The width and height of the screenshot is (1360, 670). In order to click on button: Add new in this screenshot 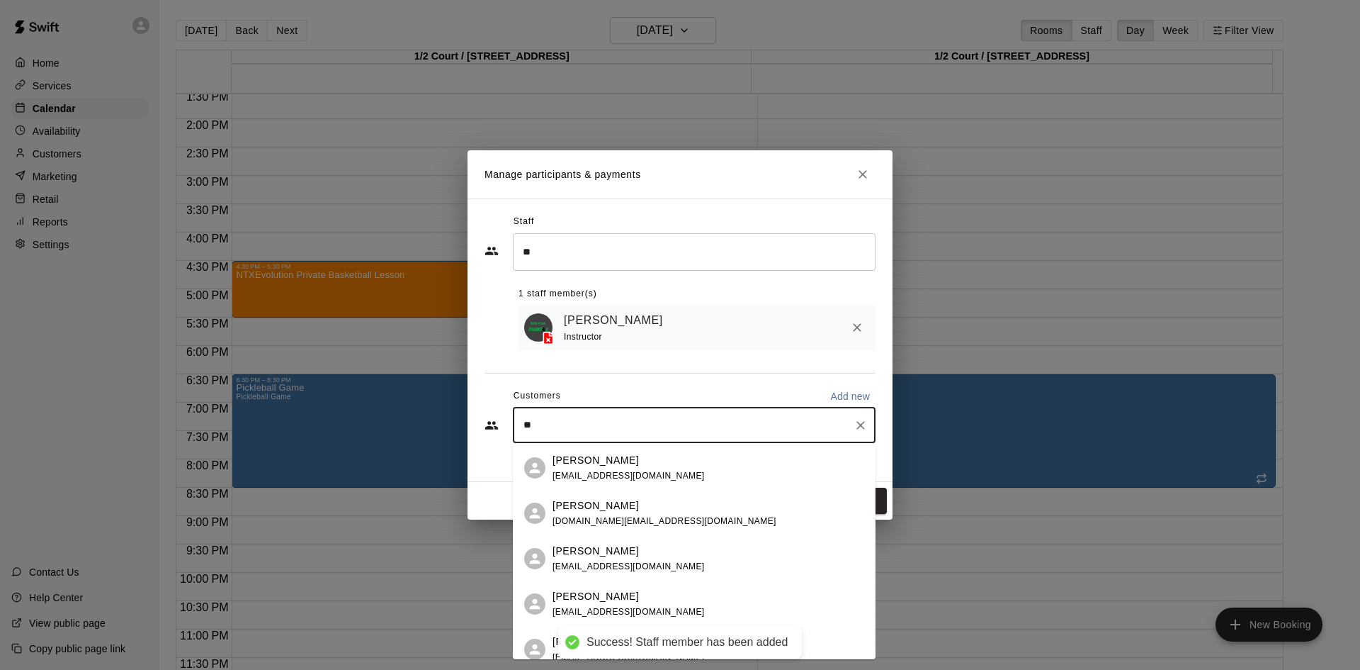, I will do `click(850, 396)`.